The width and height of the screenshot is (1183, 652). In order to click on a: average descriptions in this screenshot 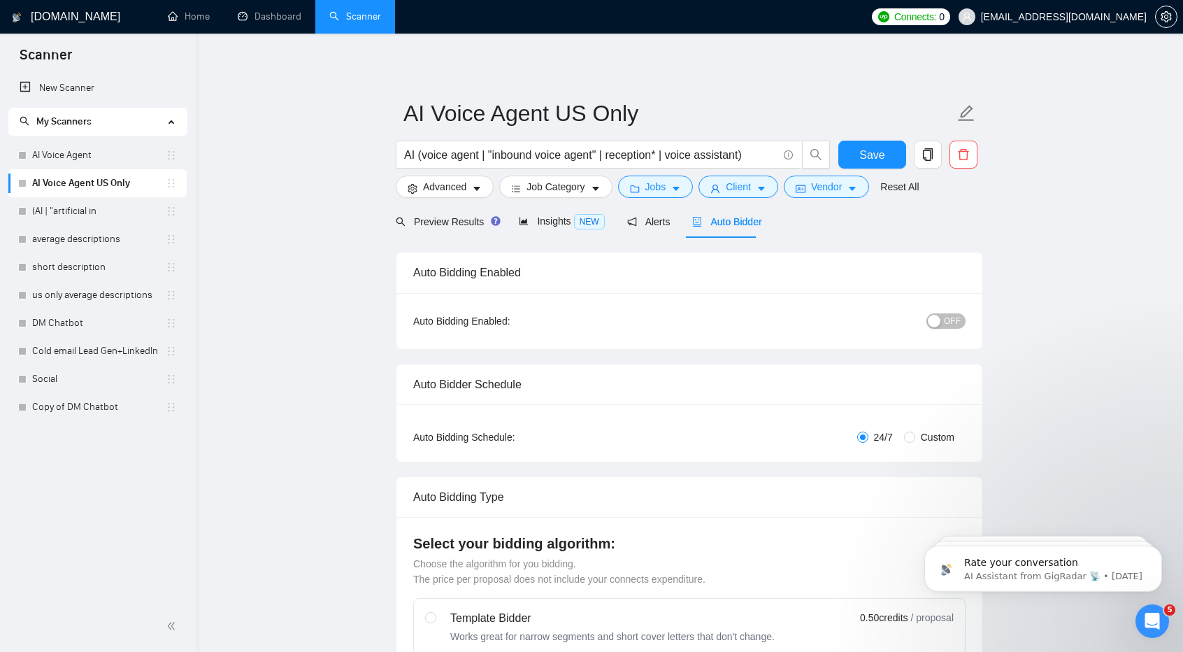, I will do `click(99, 239)`.